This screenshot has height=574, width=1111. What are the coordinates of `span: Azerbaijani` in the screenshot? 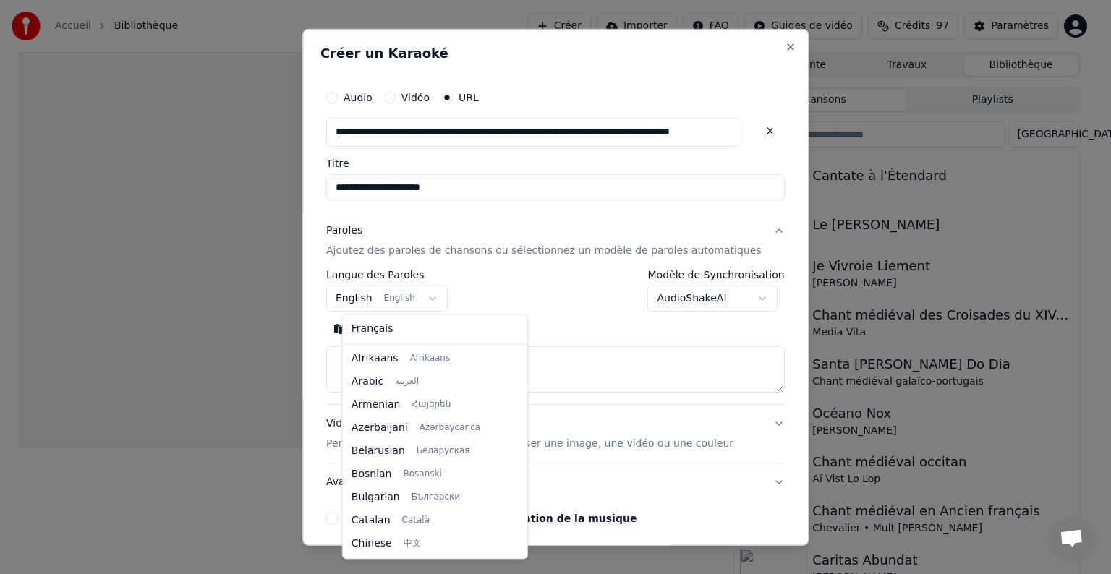 It's located at (380, 428).